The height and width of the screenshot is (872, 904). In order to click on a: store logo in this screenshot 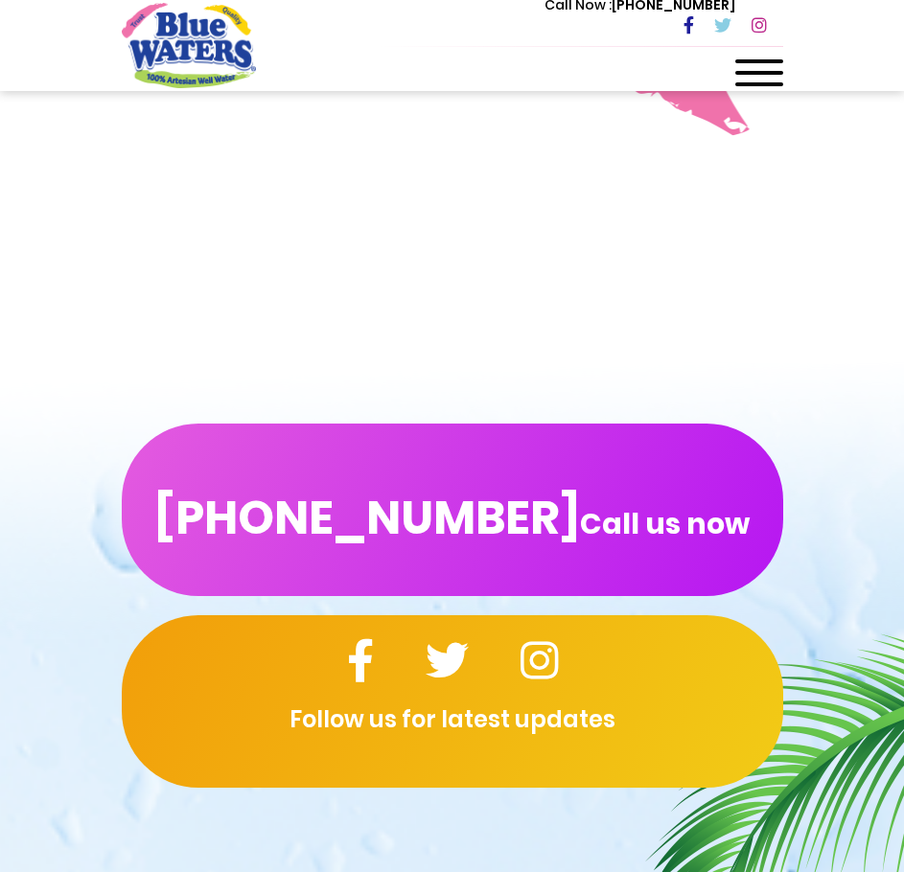, I will do `click(189, 45)`.